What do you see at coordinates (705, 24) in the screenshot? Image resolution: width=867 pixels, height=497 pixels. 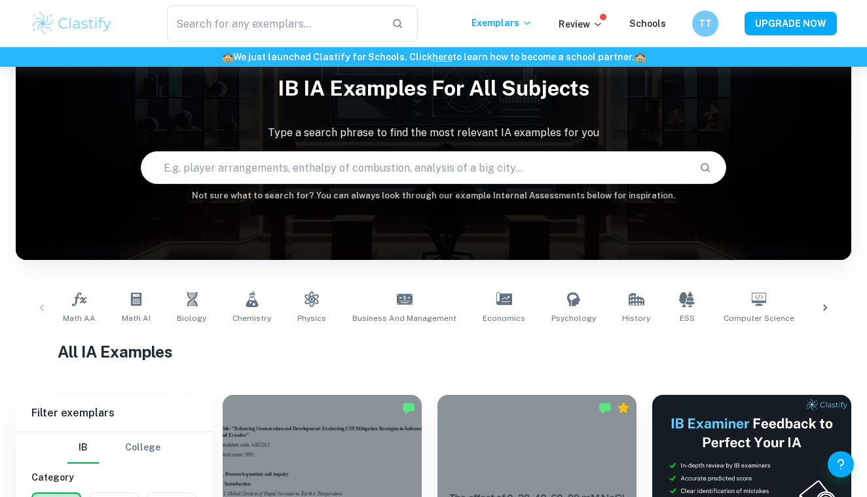 I see `button: TT` at bounding box center [705, 24].